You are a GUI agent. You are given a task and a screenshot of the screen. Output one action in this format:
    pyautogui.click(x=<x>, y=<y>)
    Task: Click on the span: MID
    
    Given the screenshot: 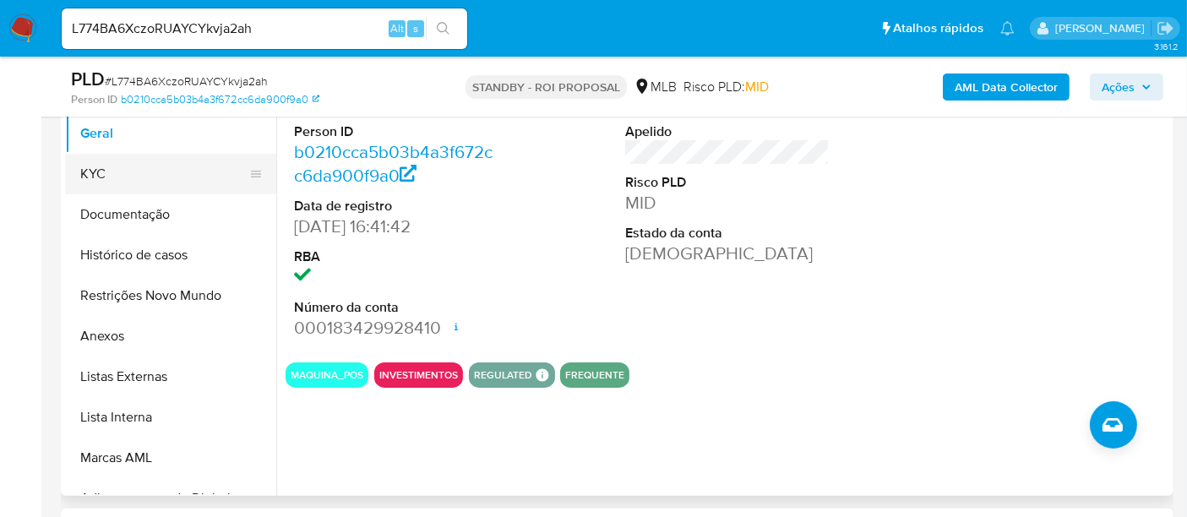 What is the action you would take?
    pyautogui.click(x=757, y=86)
    